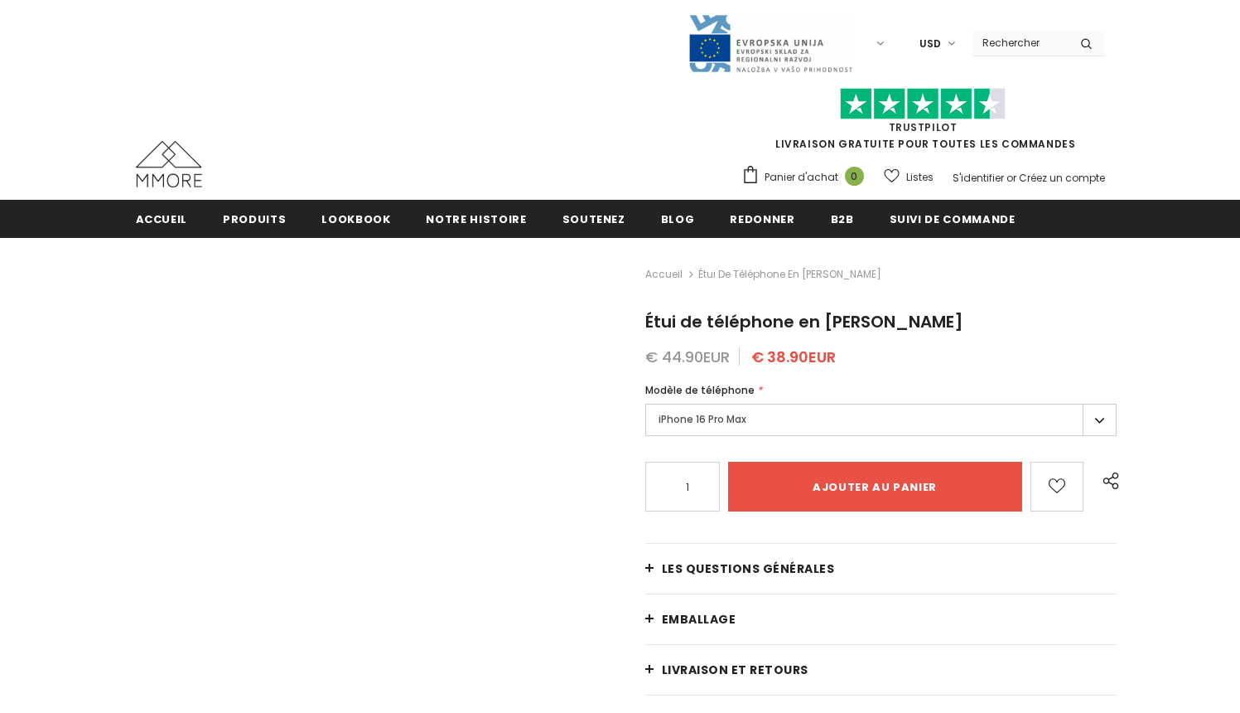  Describe the element at coordinates (882, 619) in the screenshot. I see `a: EMBALLAGE` at that location.